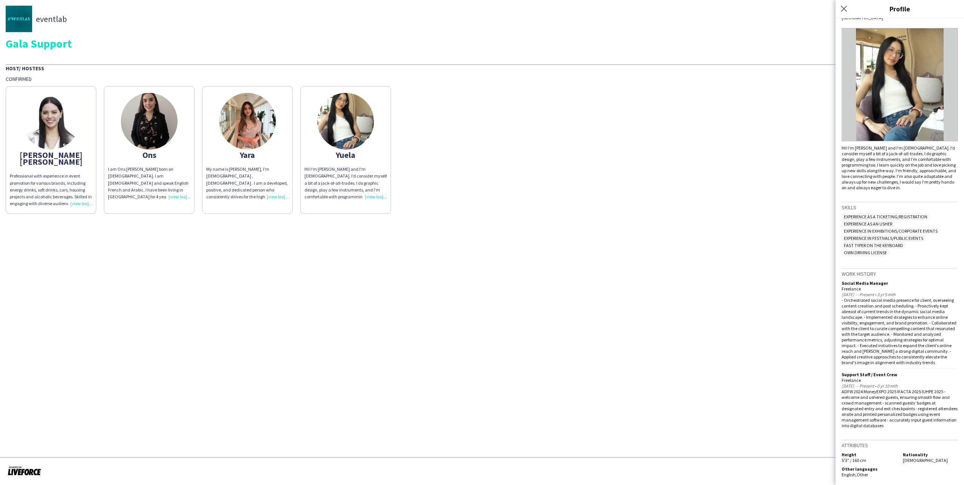 Image resolution: width=964 pixels, height=485 pixels. Describe the element at coordinates (885, 216) in the screenshot. I see `span: Experience as a Ticketing/Registration` at that location.